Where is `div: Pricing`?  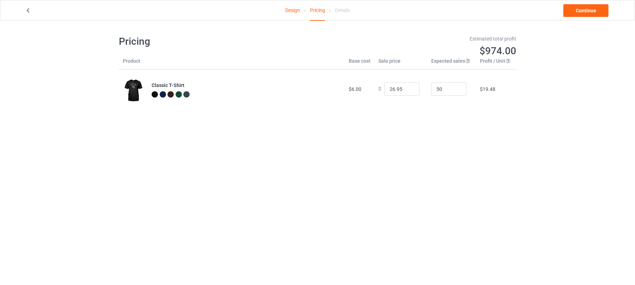
div: Pricing is located at coordinates (317, 11).